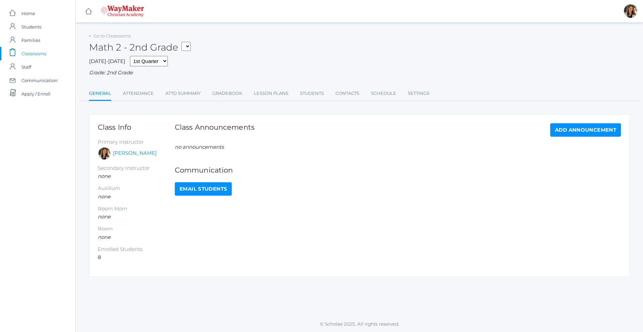  I want to click on span: Communication, so click(40, 80).